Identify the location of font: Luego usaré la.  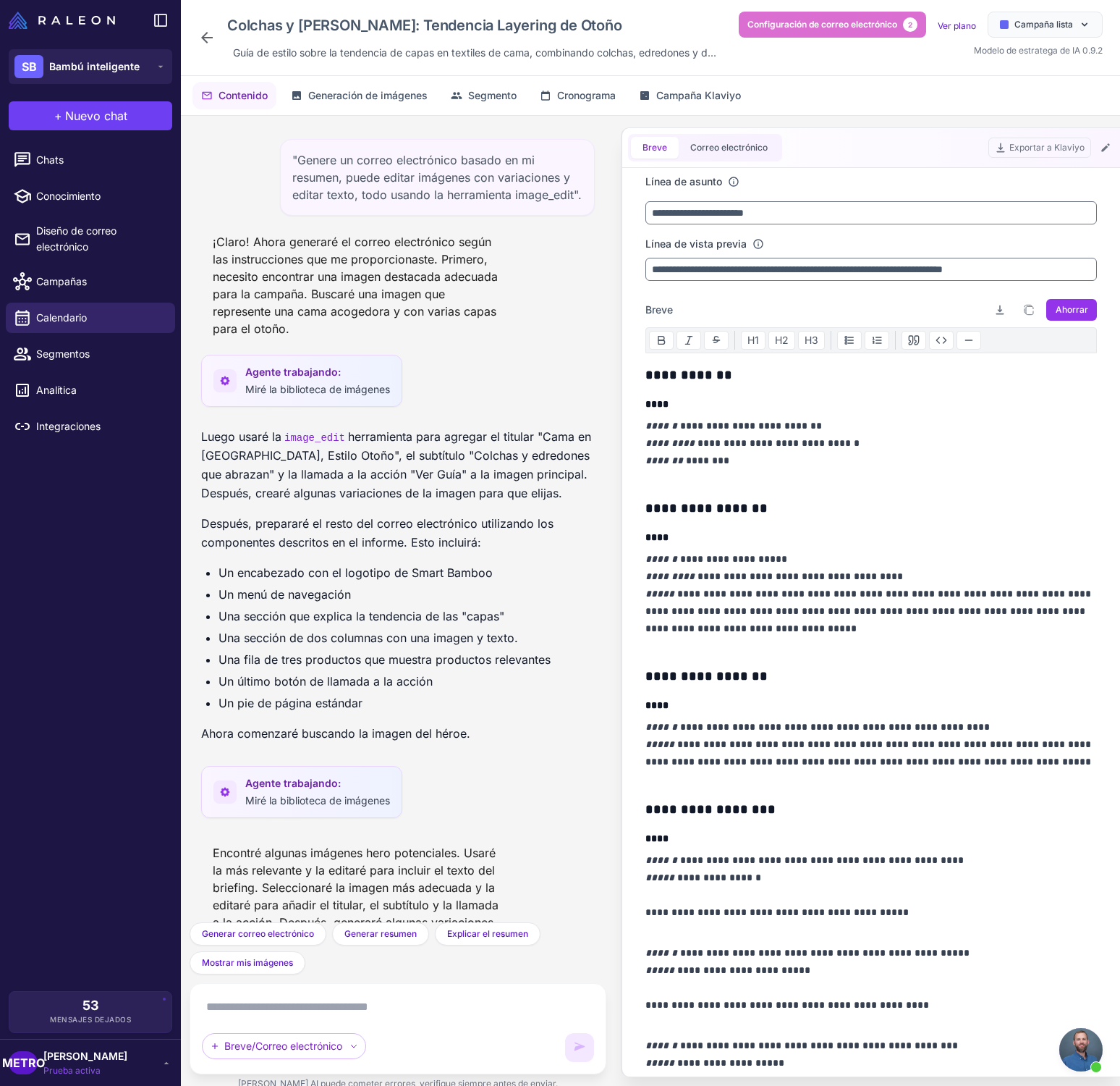
(241, 436).